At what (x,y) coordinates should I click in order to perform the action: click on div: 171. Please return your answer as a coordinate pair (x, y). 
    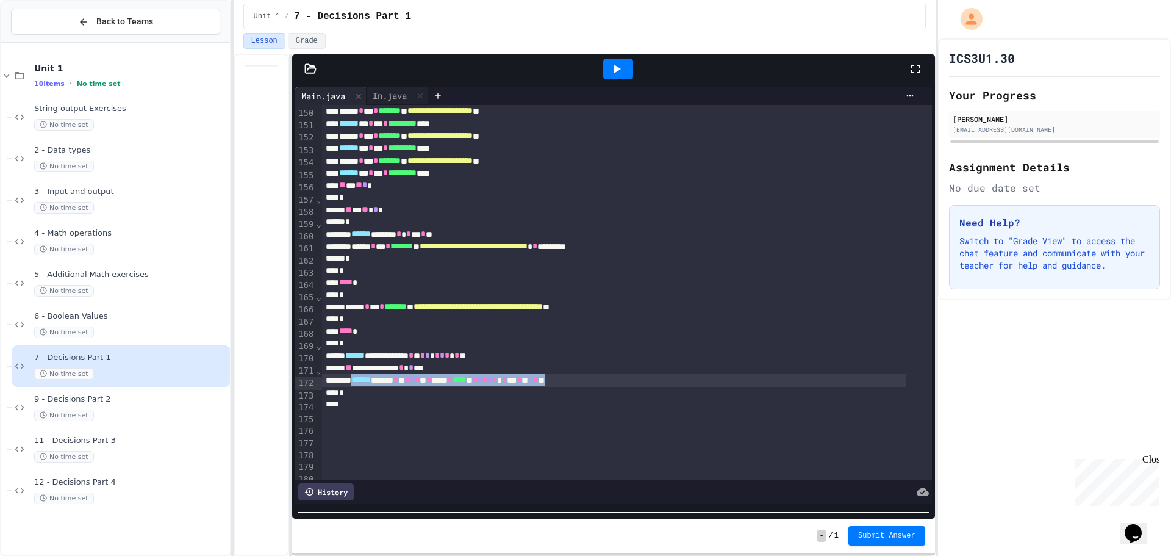
    Looking at the image, I should click on (305, 371).